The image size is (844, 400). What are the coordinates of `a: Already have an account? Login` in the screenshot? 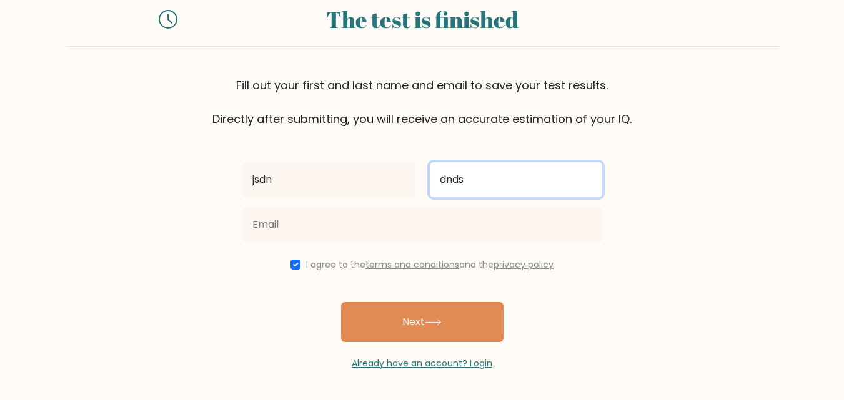 It's located at (422, 364).